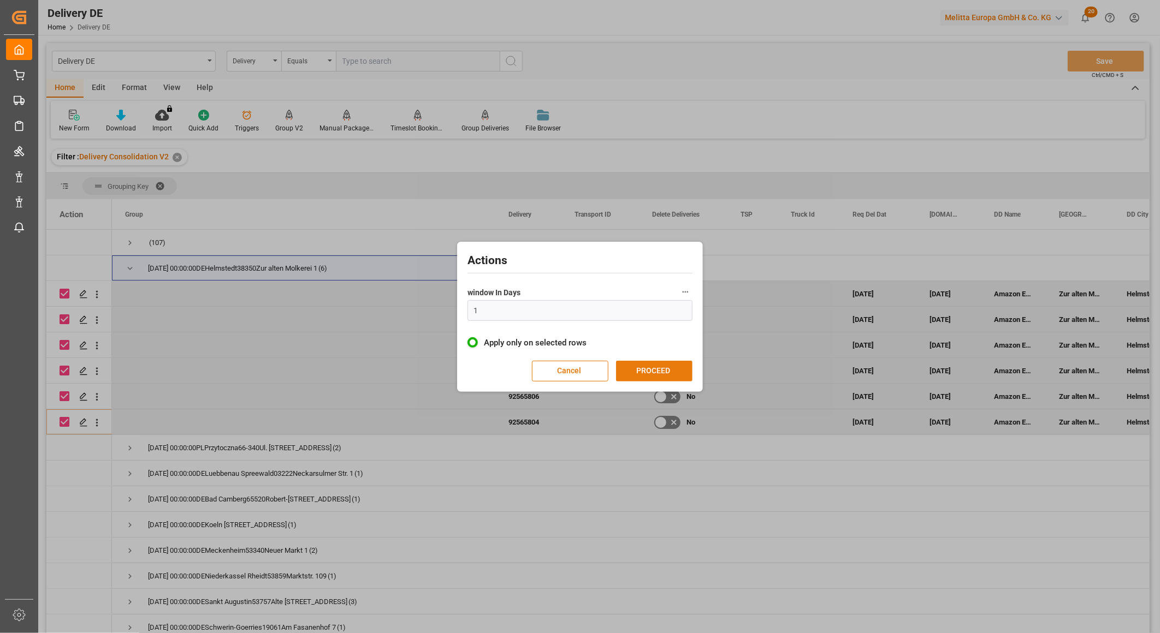 This screenshot has height=633, width=1160. Describe the element at coordinates (570, 371) in the screenshot. I see `button: Cancel` at that location.